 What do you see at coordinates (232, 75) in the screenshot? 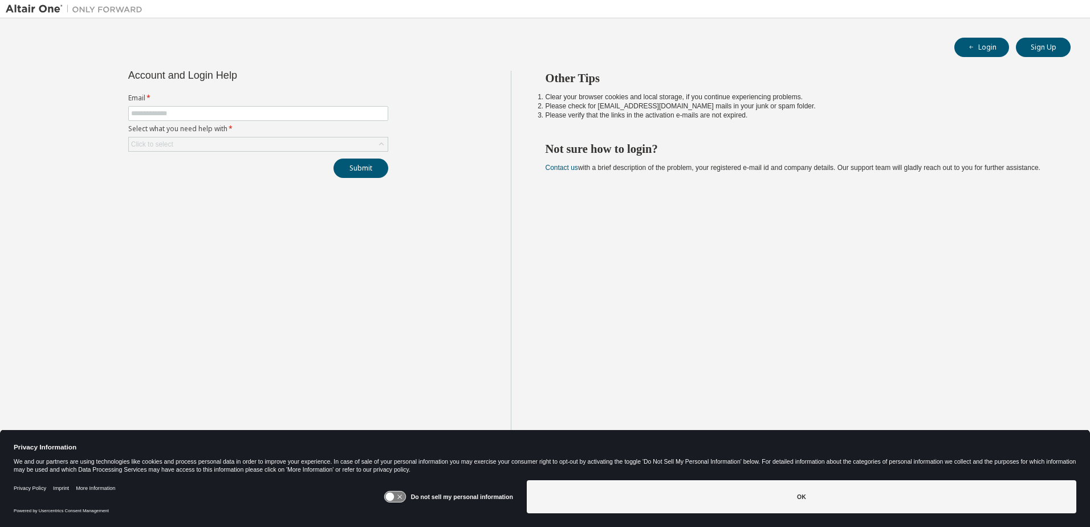
I see `div: Account and Login Help` at bounding box center [232, 75].